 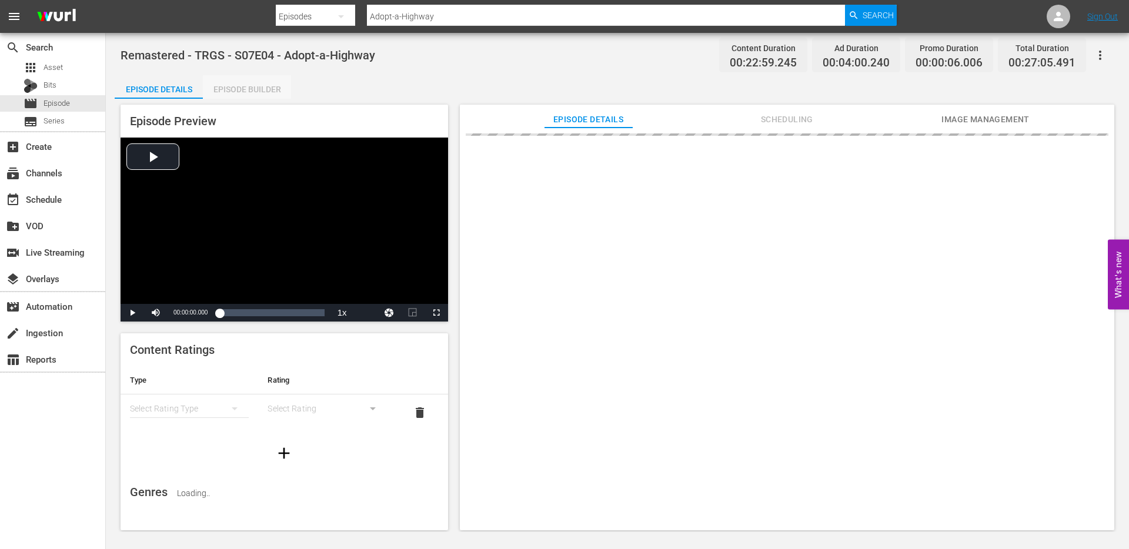 What do you see at coordinates (413, 313) in the screenshot?
I see `button: Picture-in-Picture` at bounding box center [413, 313].